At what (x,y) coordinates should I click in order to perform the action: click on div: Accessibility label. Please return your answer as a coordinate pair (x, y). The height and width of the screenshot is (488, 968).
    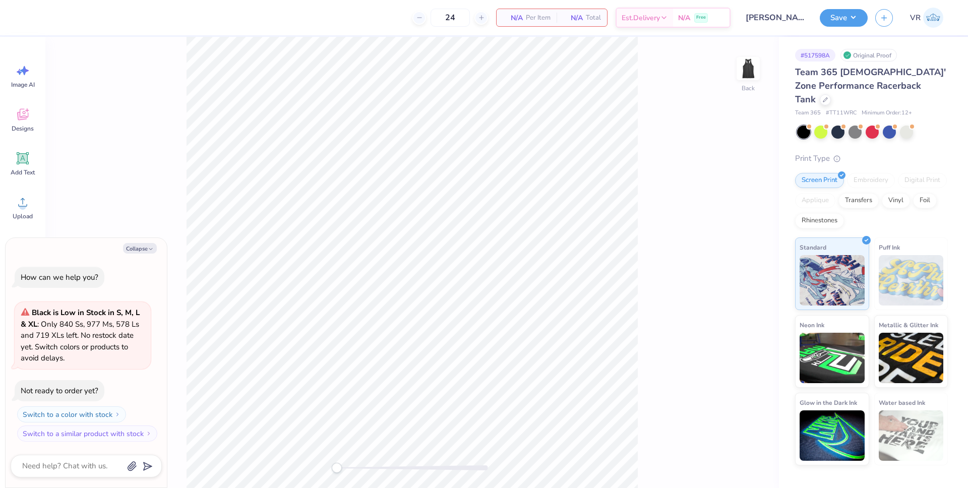
    Looking at the image, I should click on (337, 468).